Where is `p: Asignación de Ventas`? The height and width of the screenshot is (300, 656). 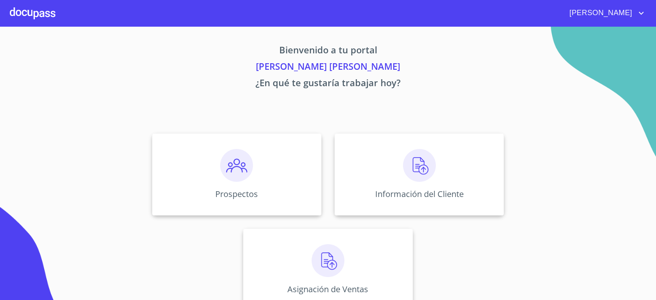
p: Asignación de Ventas is located at coordinates (327, 288).